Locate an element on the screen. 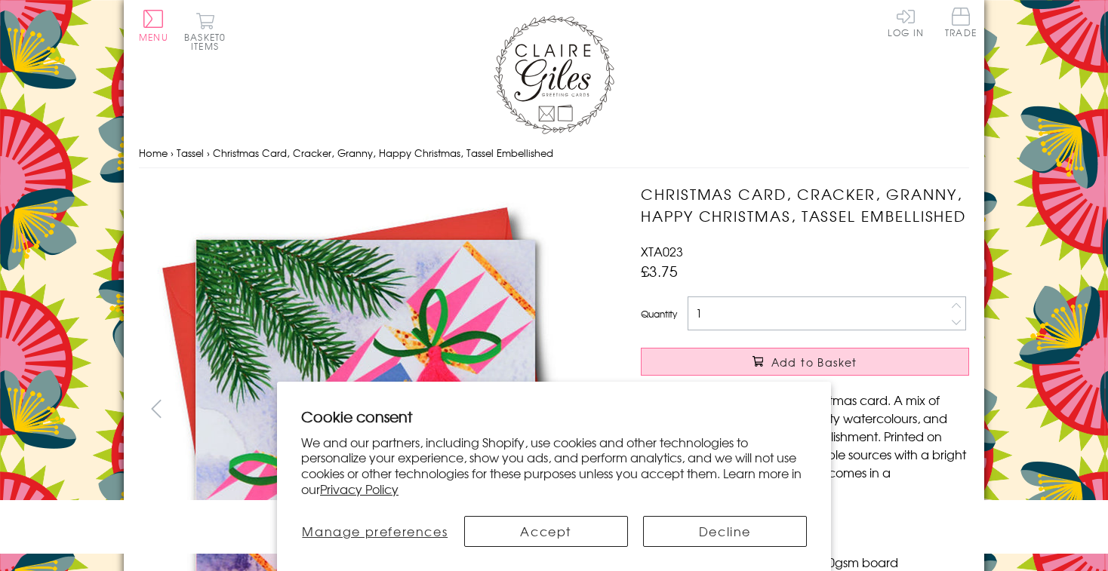  h1: Christmas Card, Cracker, Granny, Happy Christmas, Tassel Embellished is located at coordinates (804, 205).